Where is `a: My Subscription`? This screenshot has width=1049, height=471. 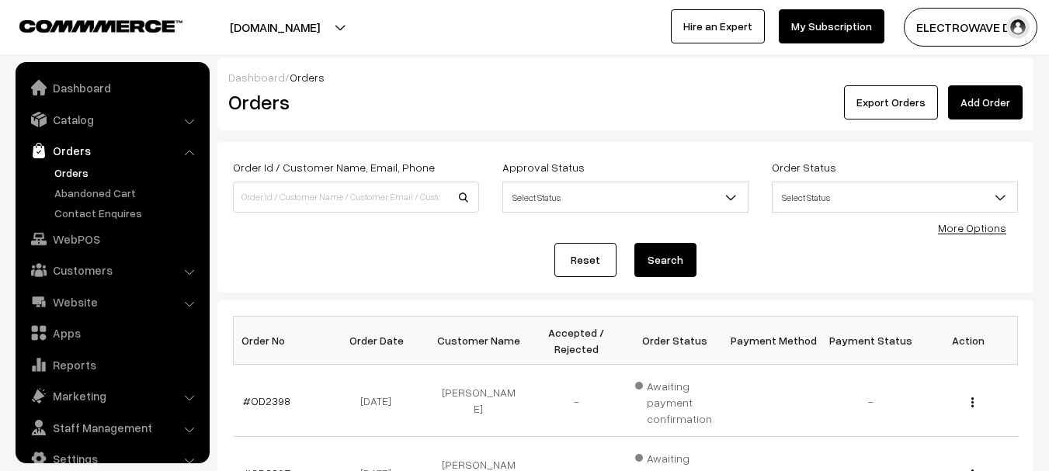
a: My Subscription is located at coordinates (832, 26).